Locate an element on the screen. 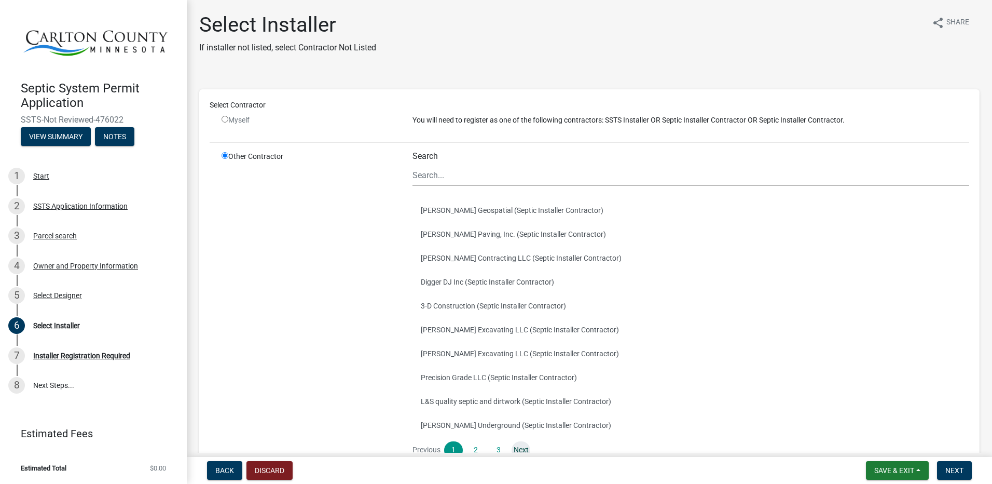  span: SSTS-Not Reviewed-476022 is located at coordinates (93, 119).